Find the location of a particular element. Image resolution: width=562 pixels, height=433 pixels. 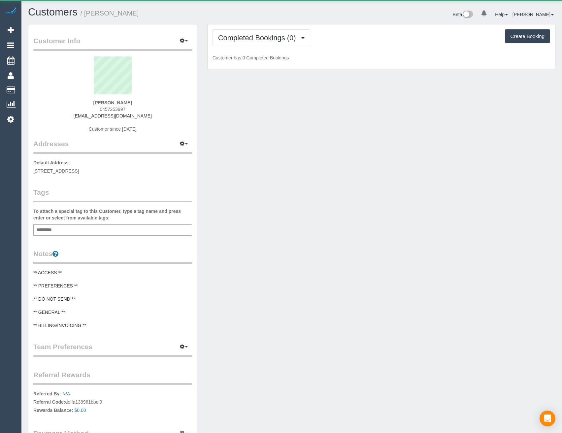

img: Automaid Logo is located at coordinates (11, 11).